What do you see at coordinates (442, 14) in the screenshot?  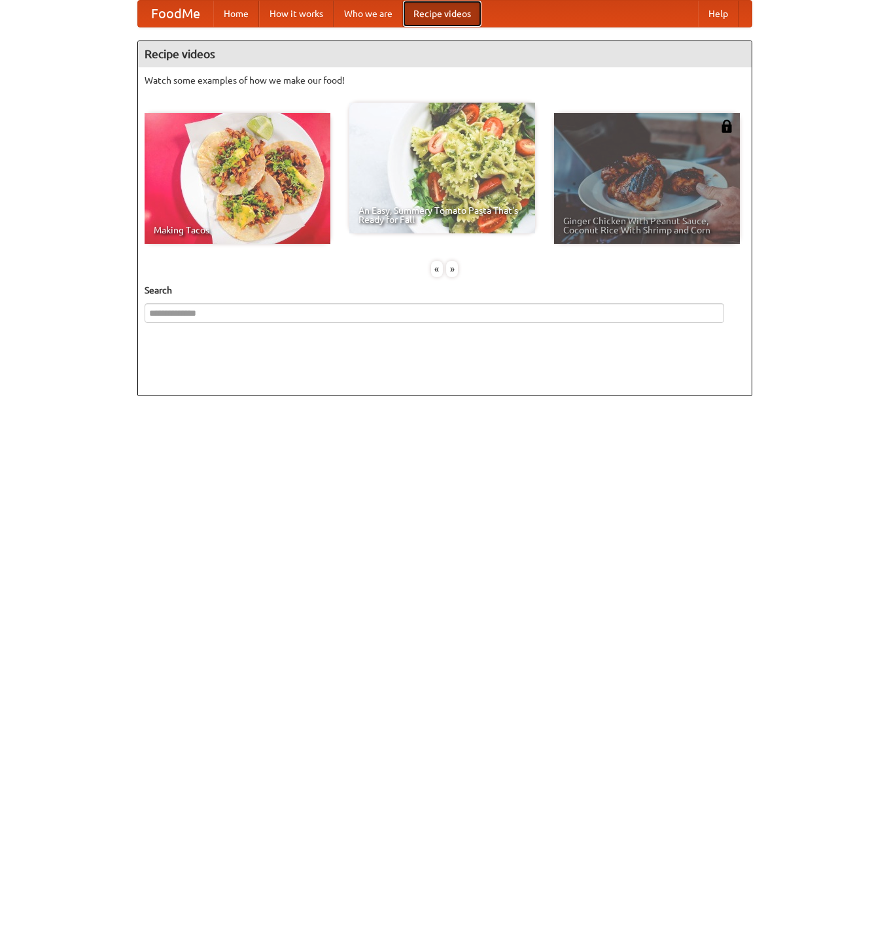 I see `a: Recipe videos` at bounding box center [442, 14].